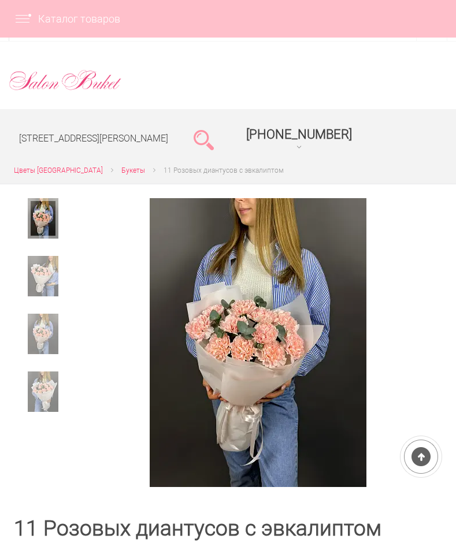 The image size is (456, 554). I want to click on img: Цветы Нижний Новгород, so click(65, 80).